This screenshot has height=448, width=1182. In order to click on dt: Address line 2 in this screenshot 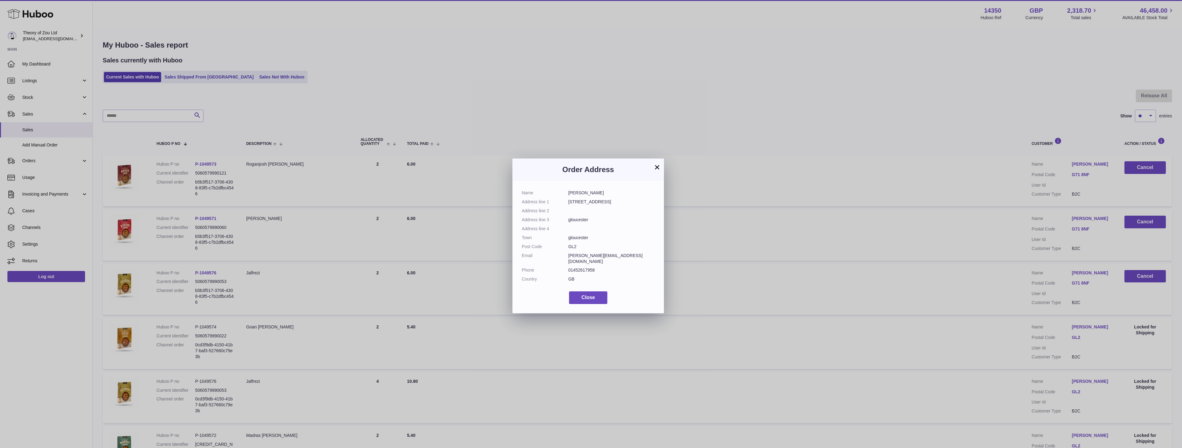, I will do `click(545, 211)`.